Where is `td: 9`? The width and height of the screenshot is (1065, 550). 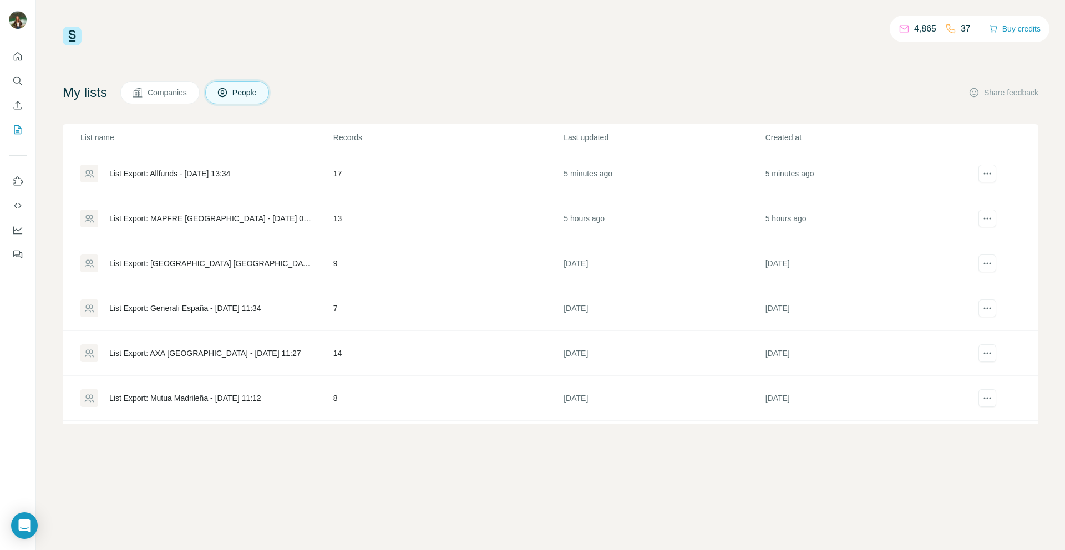
td: 9 is located at coordinates (448, 263).